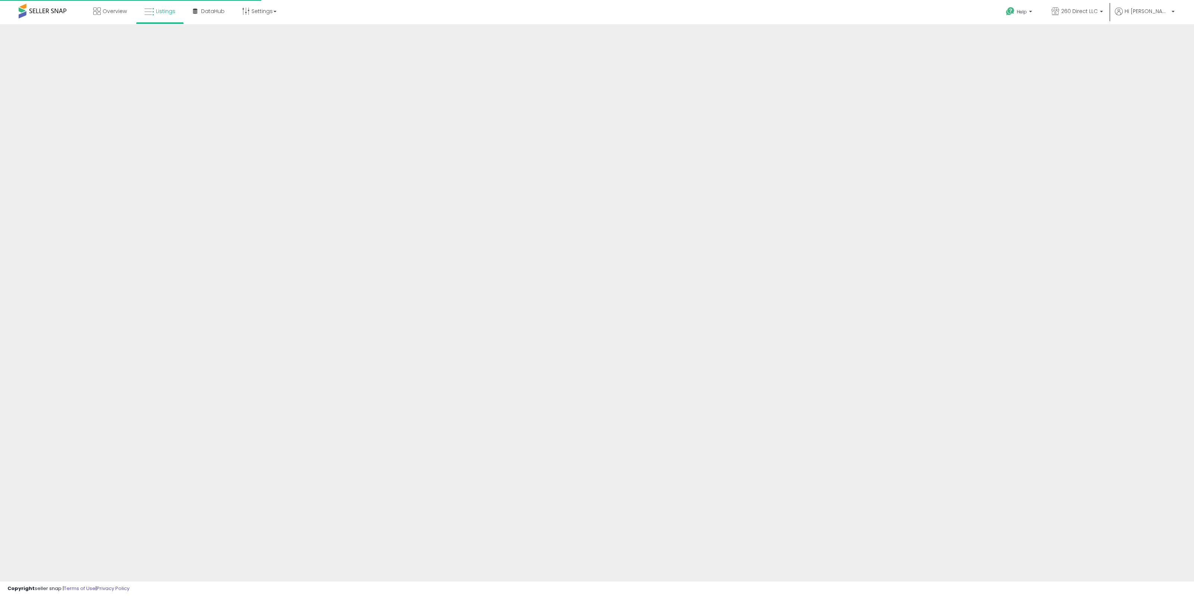 The height and width of the screenshot is (596, 1194). Describe the element at coordinates (115, 11) in the screenshot. I see `span: Overview` at that location.